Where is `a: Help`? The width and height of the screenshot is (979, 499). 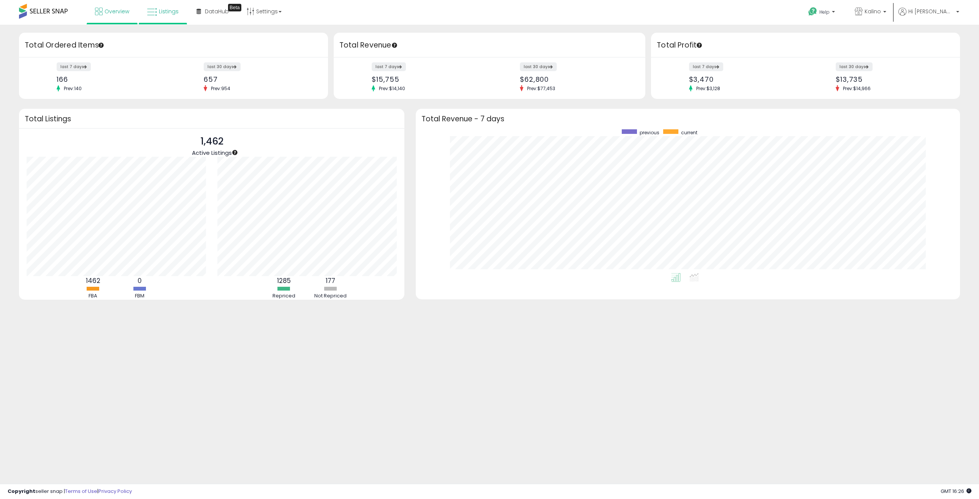
a: Help is located at coordinates (822, 13).